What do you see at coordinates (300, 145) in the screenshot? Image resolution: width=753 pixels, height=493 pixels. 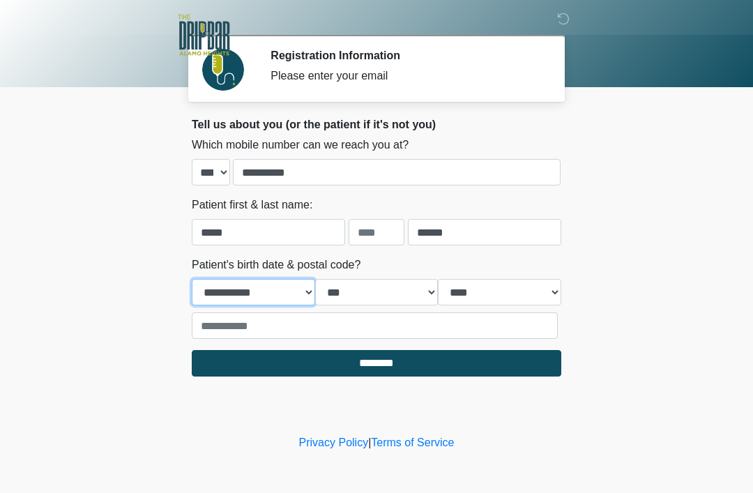 I see `label: Which mobile number can we reach you at?` at bounding box center [300, 145].